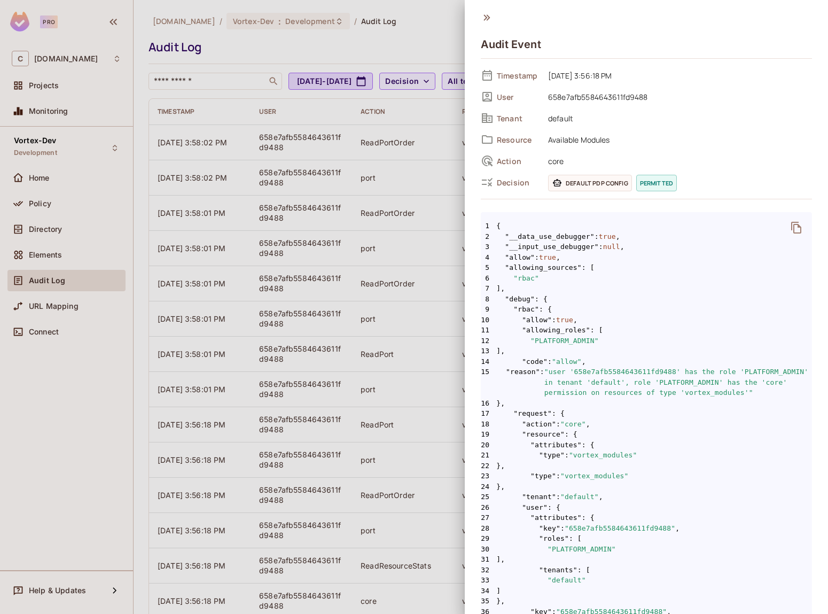 Image resolution: width=828 pixels, height=614 pixels. Describe the element at coordinates (582, 549) in the screenshot. I see `span: "PLATFORM_ADMIN"` at that location.